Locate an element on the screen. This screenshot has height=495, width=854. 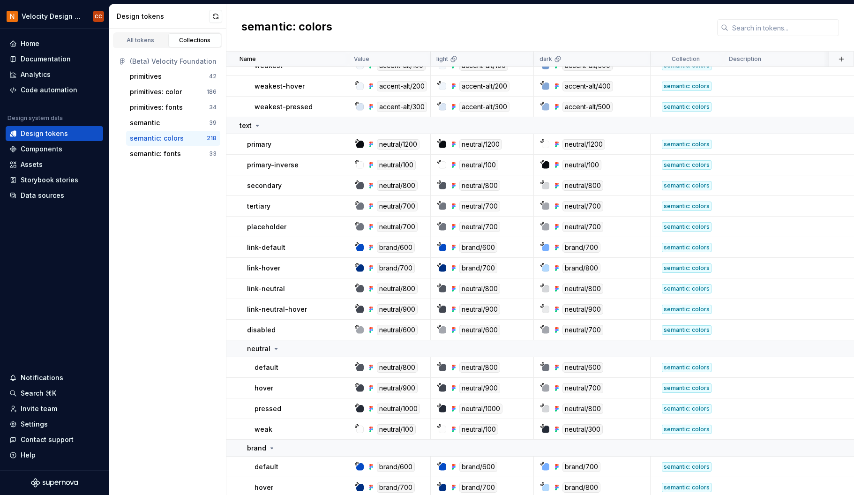
div: accent-alt/400 is located at coordinates (588, 86).